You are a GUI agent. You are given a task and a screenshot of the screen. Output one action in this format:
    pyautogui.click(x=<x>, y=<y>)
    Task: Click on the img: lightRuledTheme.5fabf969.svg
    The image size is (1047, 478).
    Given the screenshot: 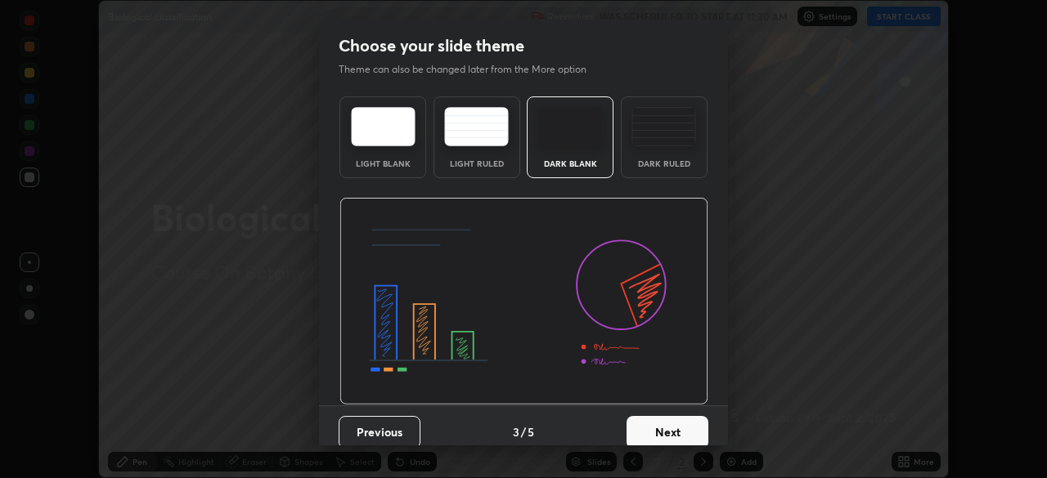 What is the action you would take?
    pyautogui.click(x=476, y=127)
    